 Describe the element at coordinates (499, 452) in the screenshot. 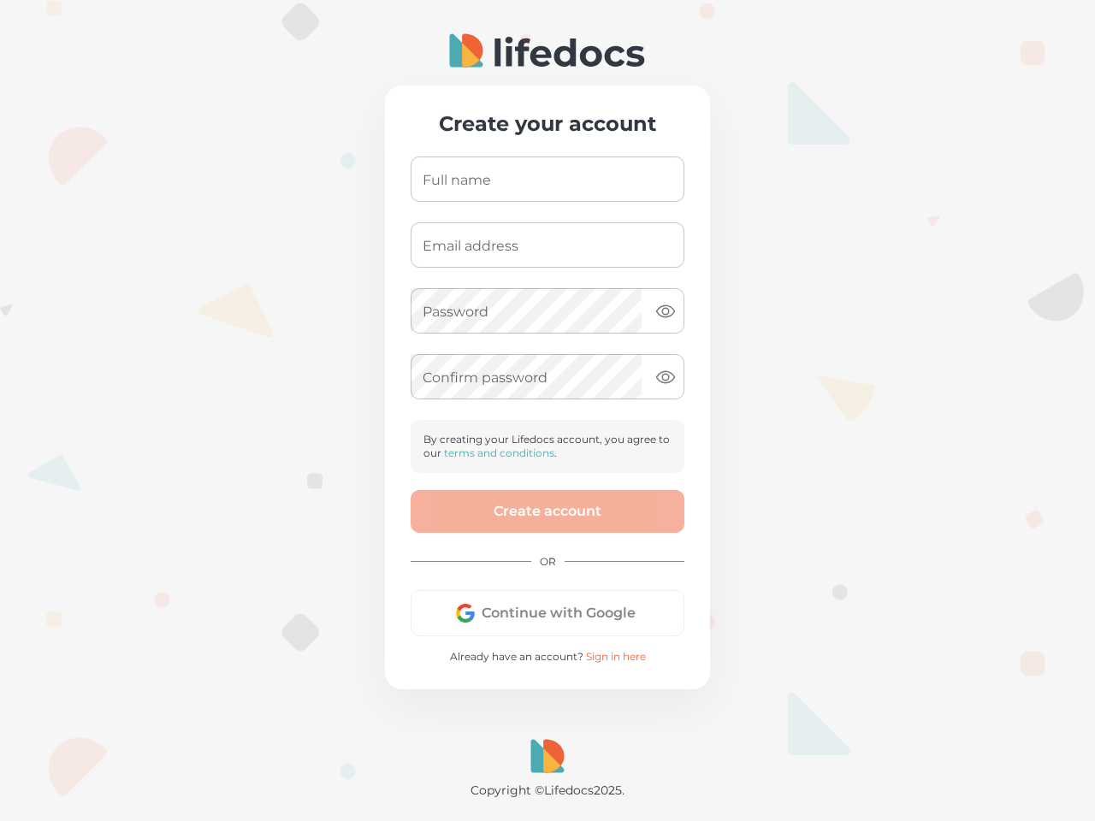

I see `a: terms and conditions` at that location.